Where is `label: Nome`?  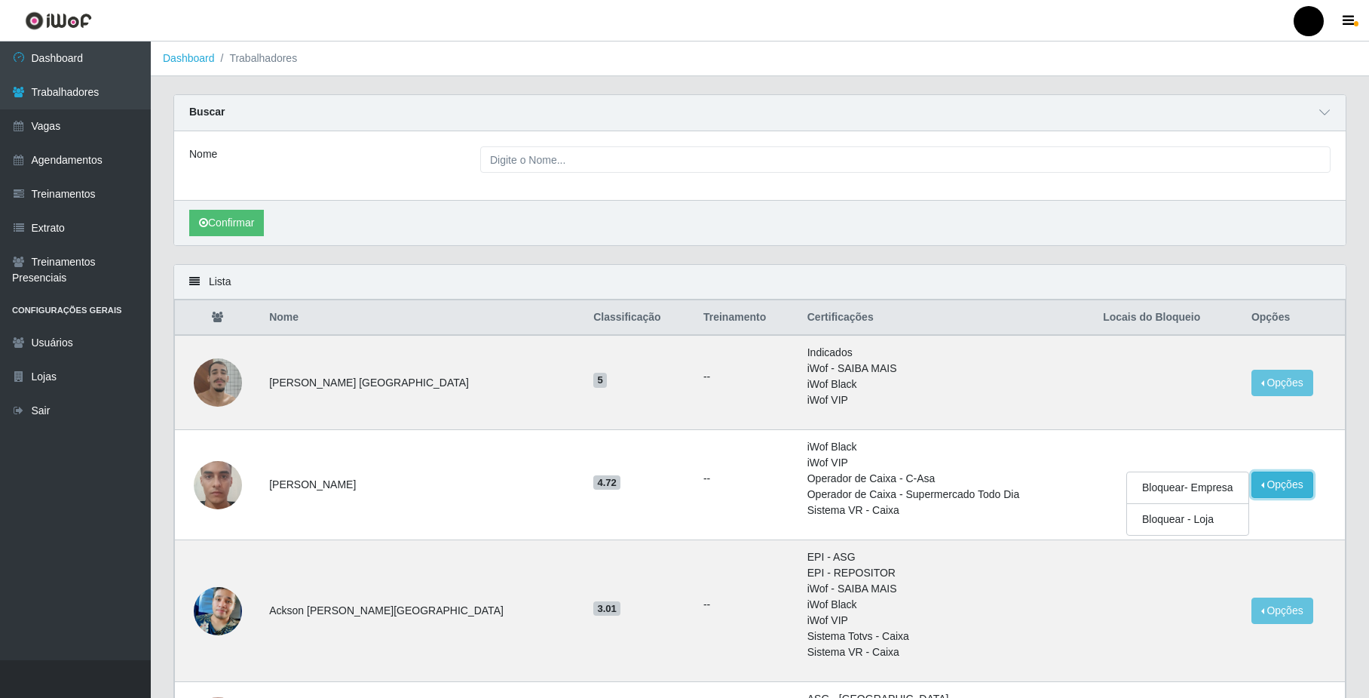
label: Nome is located at coordinates (203, 154).